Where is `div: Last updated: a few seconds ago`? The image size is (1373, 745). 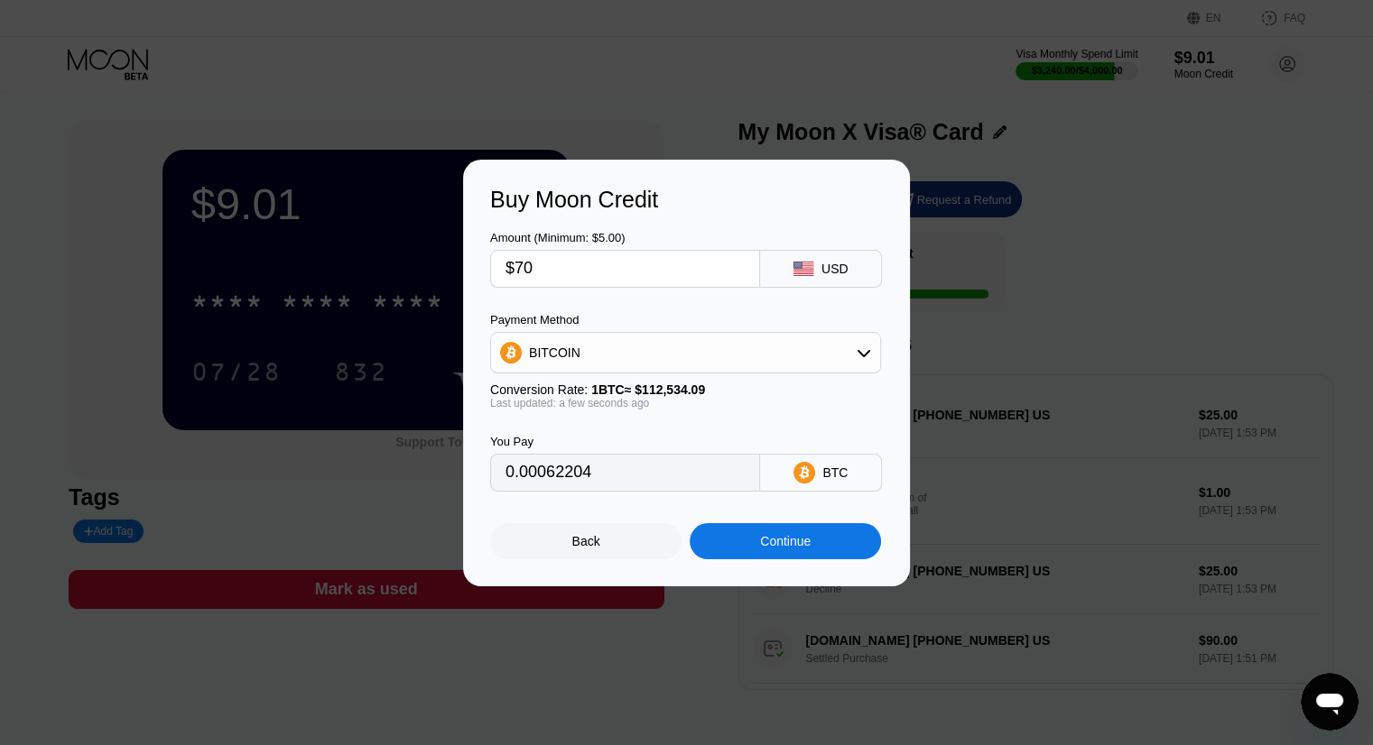 div: Last updated: a few seconds ago is located at coordinates (685, 403).